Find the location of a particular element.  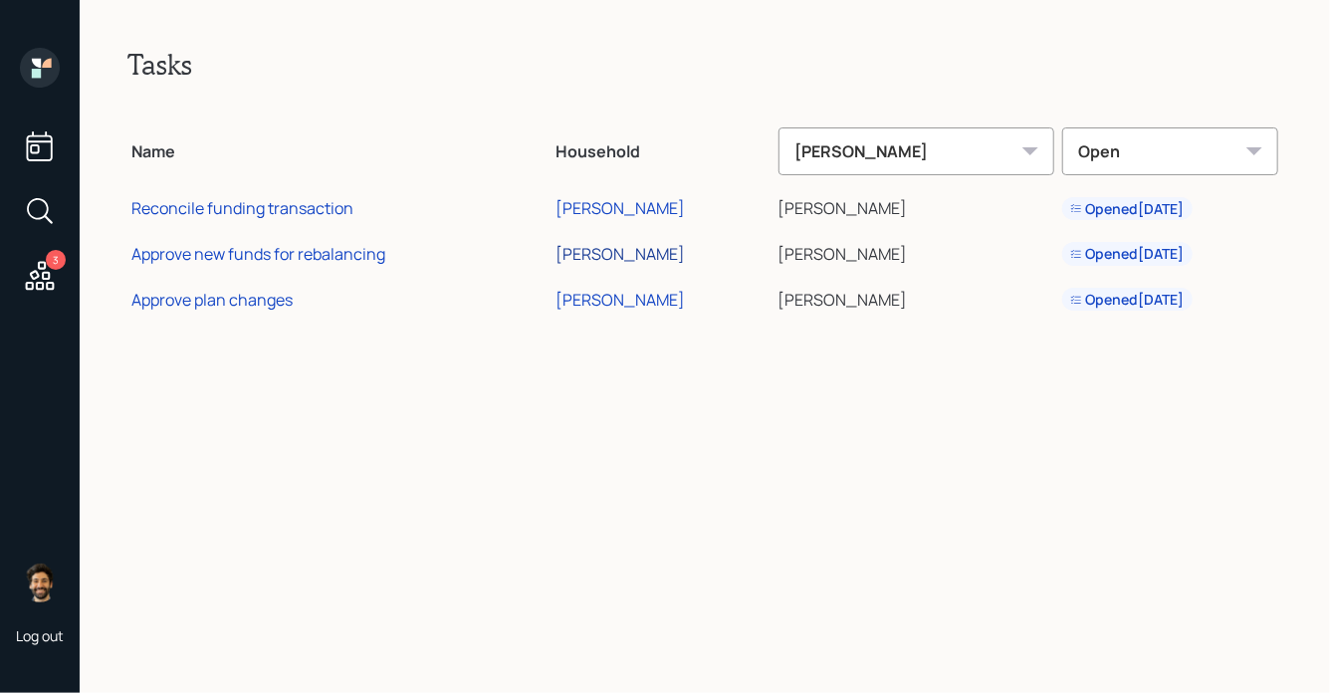

th: Name is located at coordinates (340, 148).